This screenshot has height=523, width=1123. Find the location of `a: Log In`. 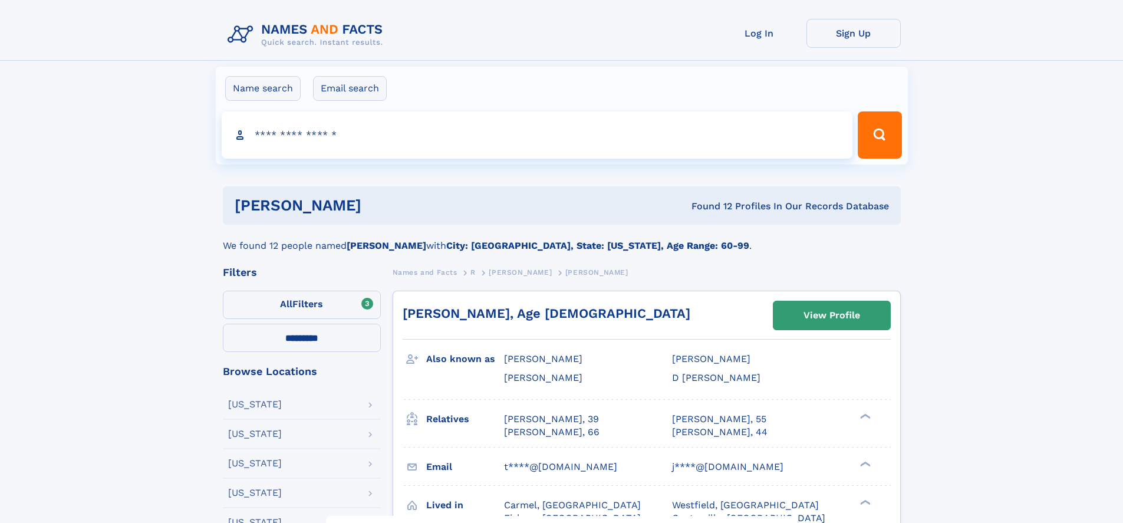

a: Log In is located at coordinates (759, 33).